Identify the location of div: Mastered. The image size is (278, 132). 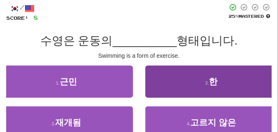
(250, 16).